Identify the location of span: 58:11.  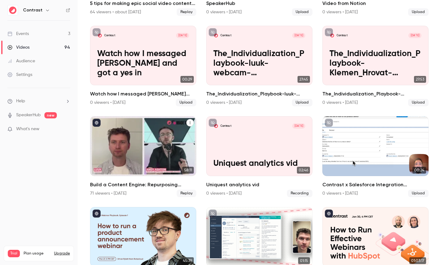
(188, 170).